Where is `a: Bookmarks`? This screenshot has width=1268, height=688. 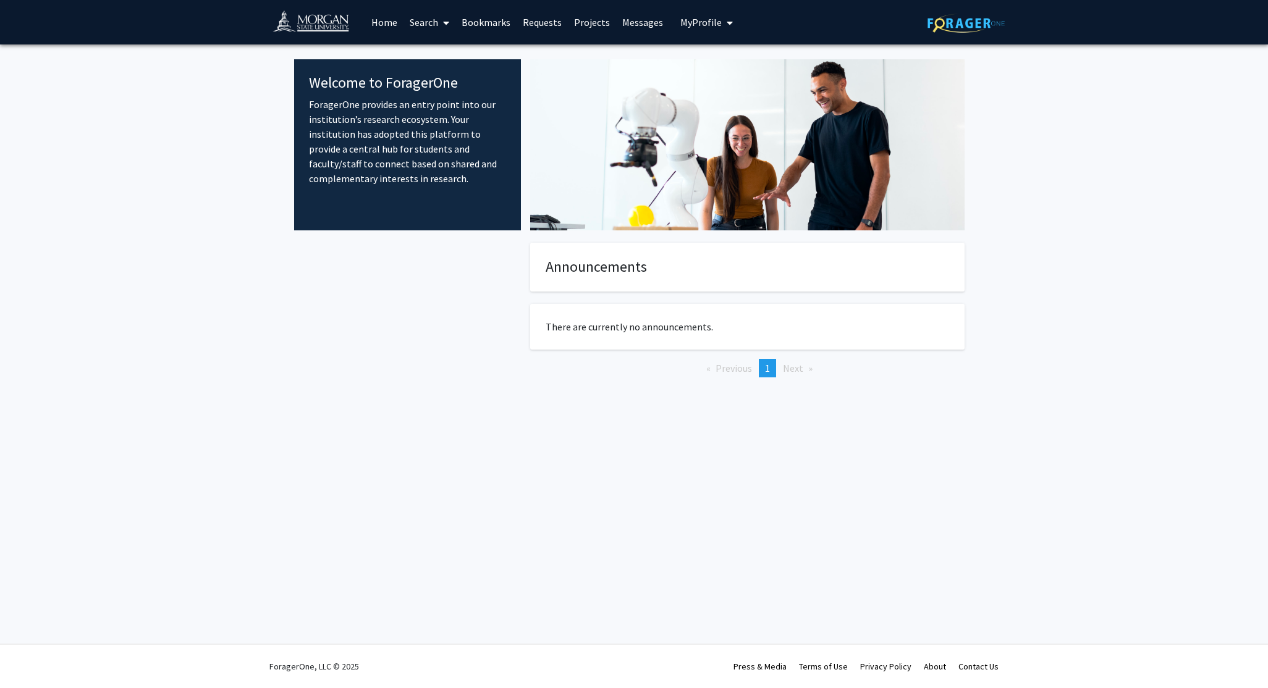 a: Bookmarks is located at coordinates (486, 22).